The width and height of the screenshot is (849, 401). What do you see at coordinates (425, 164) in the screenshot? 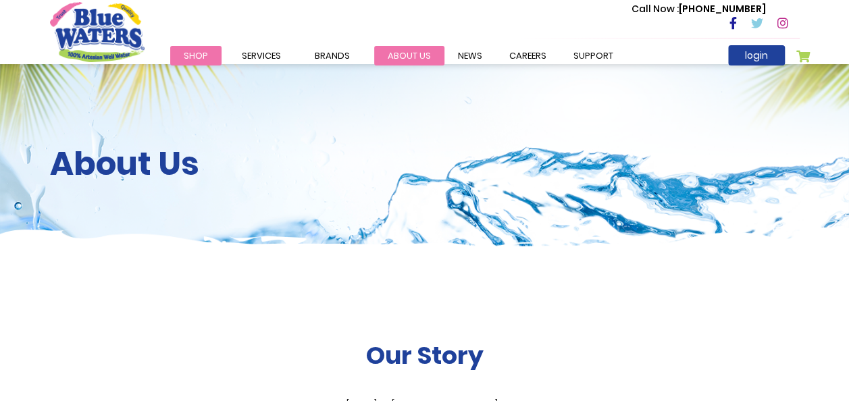
I see `h2: About Us` at bounding box center [425, 164].